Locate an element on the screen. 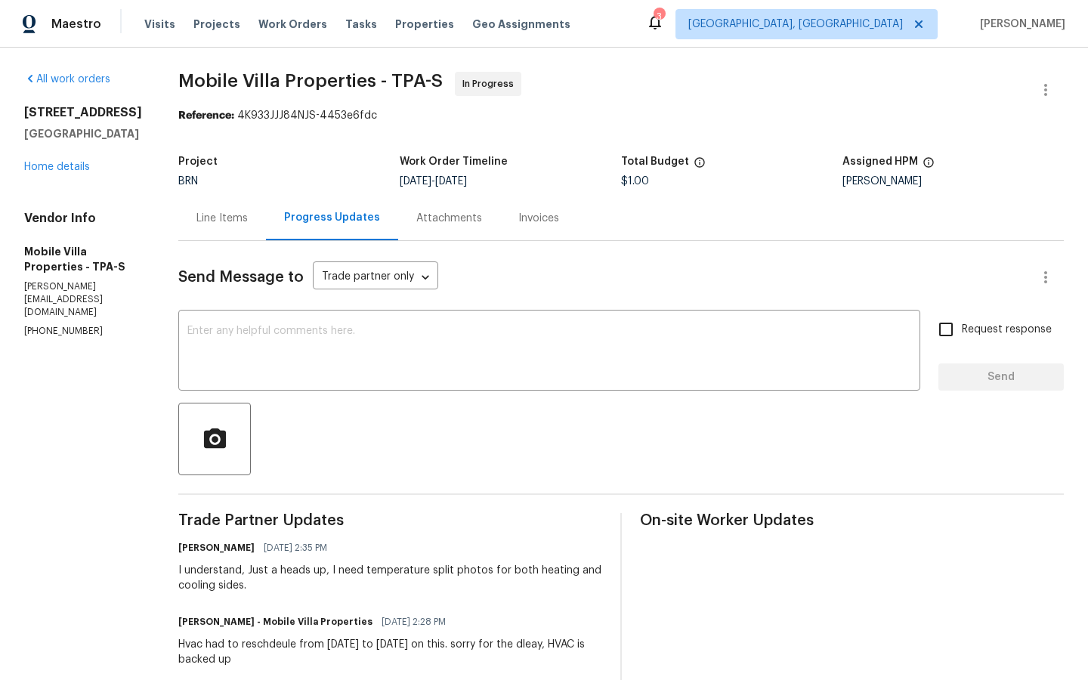 The image size is (1088, 680). div: Trade partner only is located at coordinates (375, 277).